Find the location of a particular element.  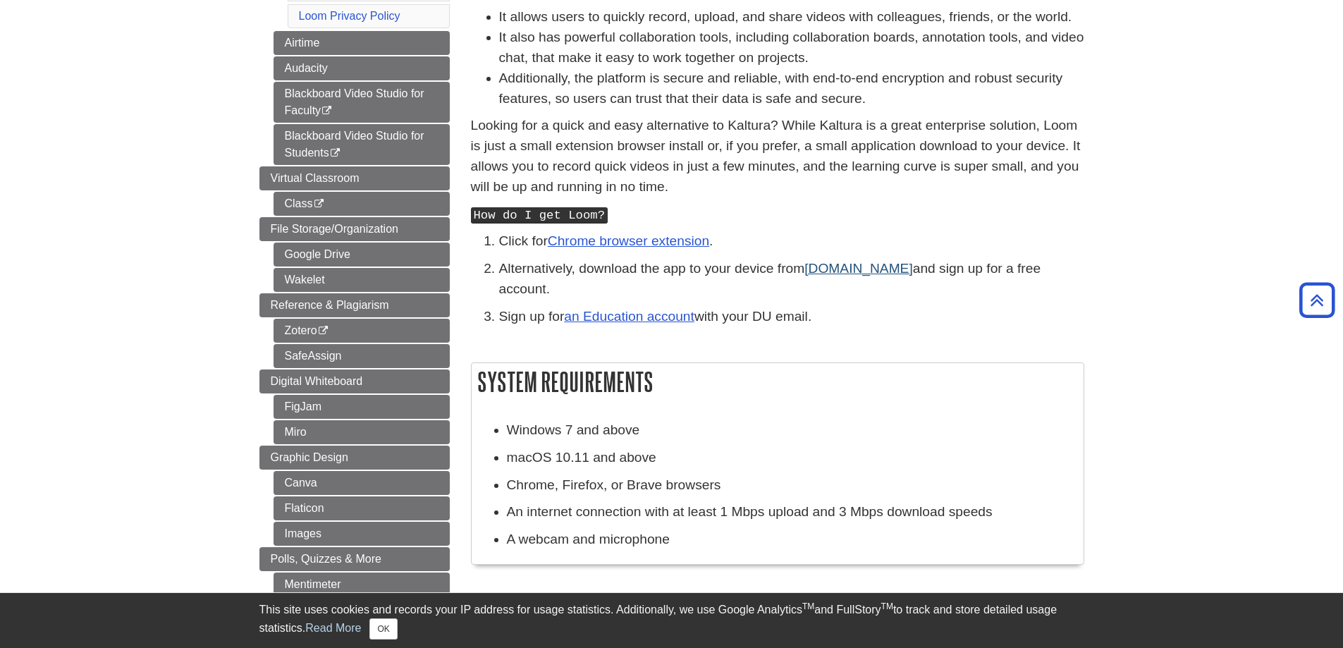

a: Blackboard Video Studio for Faculty is located at coordinates (362, 102).